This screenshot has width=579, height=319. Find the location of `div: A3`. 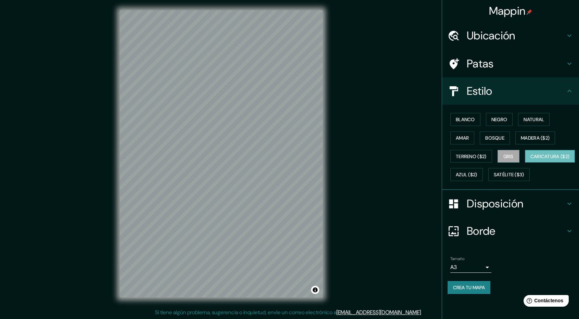

div: A3 is located at coordinates (471, 267).